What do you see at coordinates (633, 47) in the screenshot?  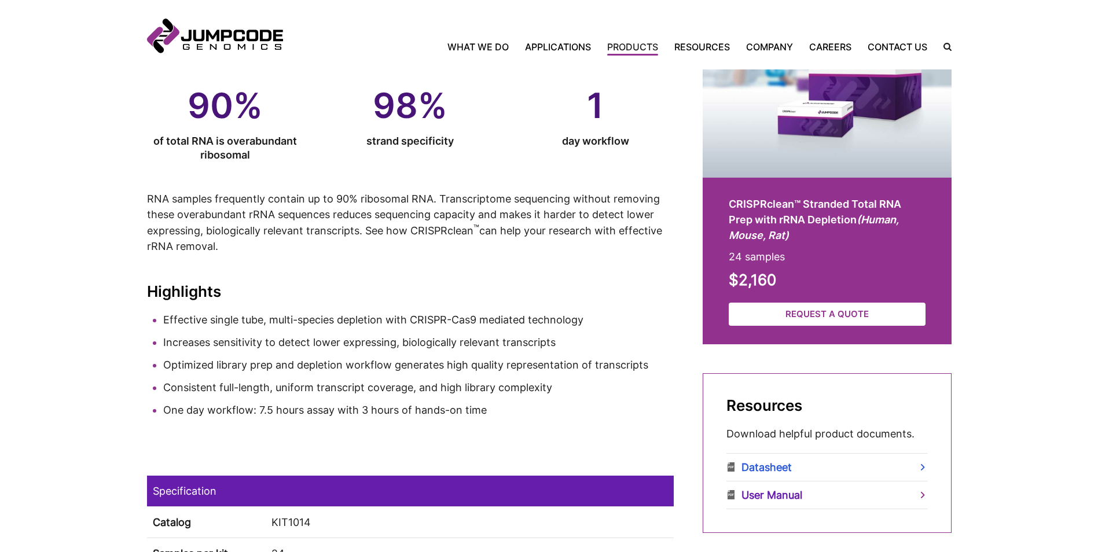 I see `a: Products` at bounding box center [633, 47].